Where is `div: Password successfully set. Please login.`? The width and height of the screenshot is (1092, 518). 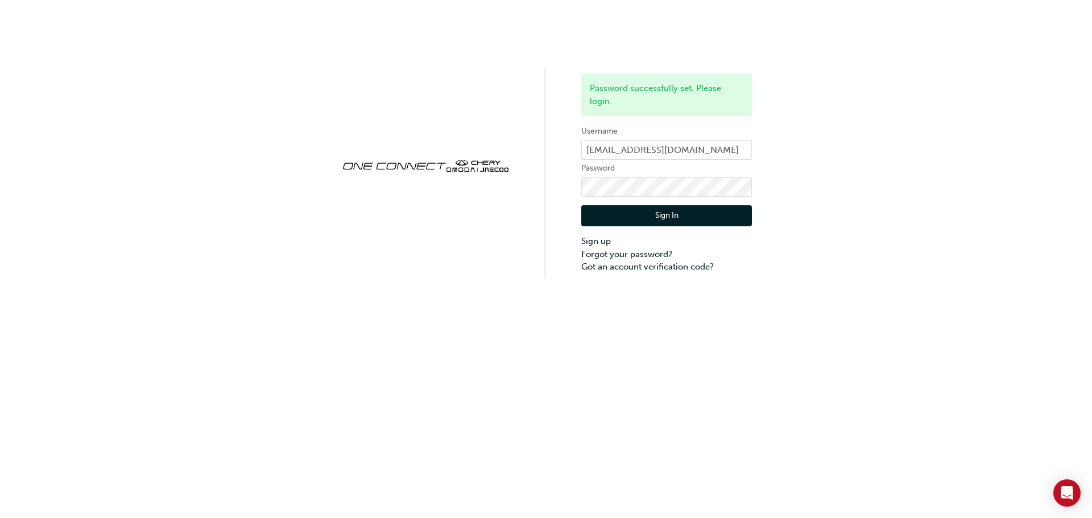
div: Password successfully set. Please login. is located at coordinates (667, 94).